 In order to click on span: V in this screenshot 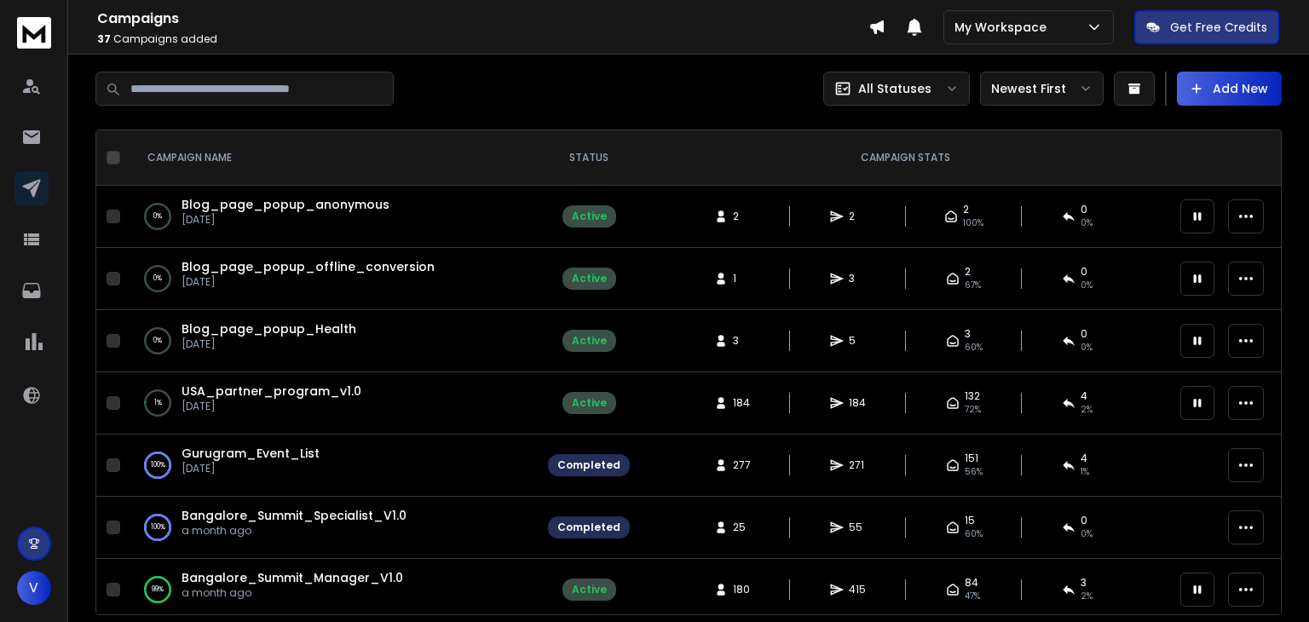, I will do `click(34, 588)`.